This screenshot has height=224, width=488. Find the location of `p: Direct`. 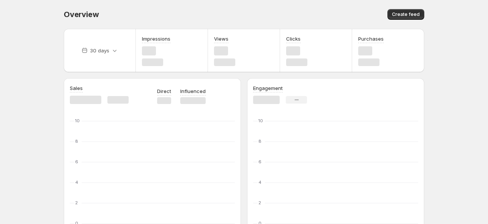

p: Direct is located at coordinates (164, 91).